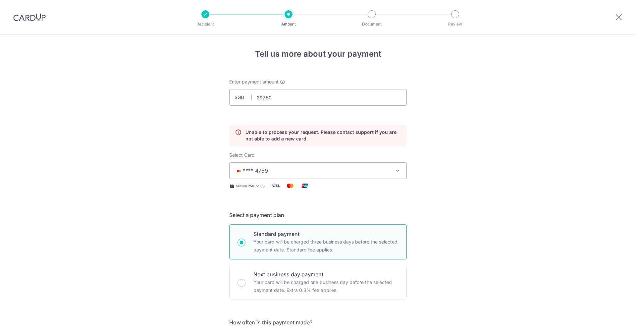  Describe the element at coordinates (242, 155) in the screenshot. I see `span: translation missing: en.payables.payment_networks.credit_card.summary.labels.select_card` at that location.